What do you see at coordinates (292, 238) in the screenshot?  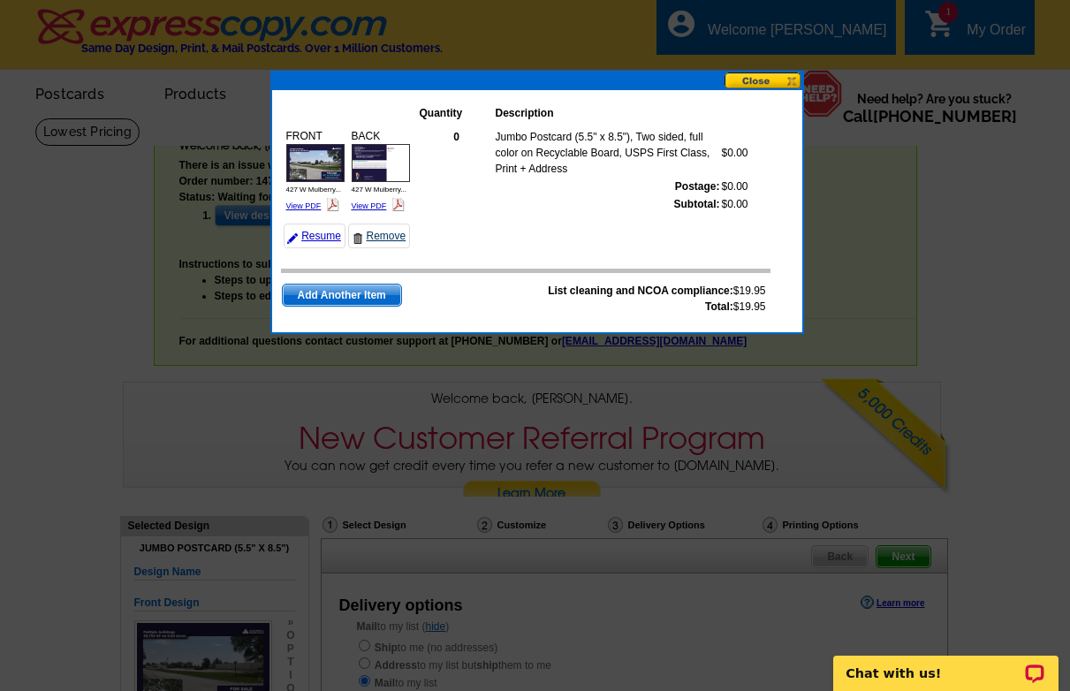 I see `img: pencil-icon.gif` at bounding box center [292, 238].